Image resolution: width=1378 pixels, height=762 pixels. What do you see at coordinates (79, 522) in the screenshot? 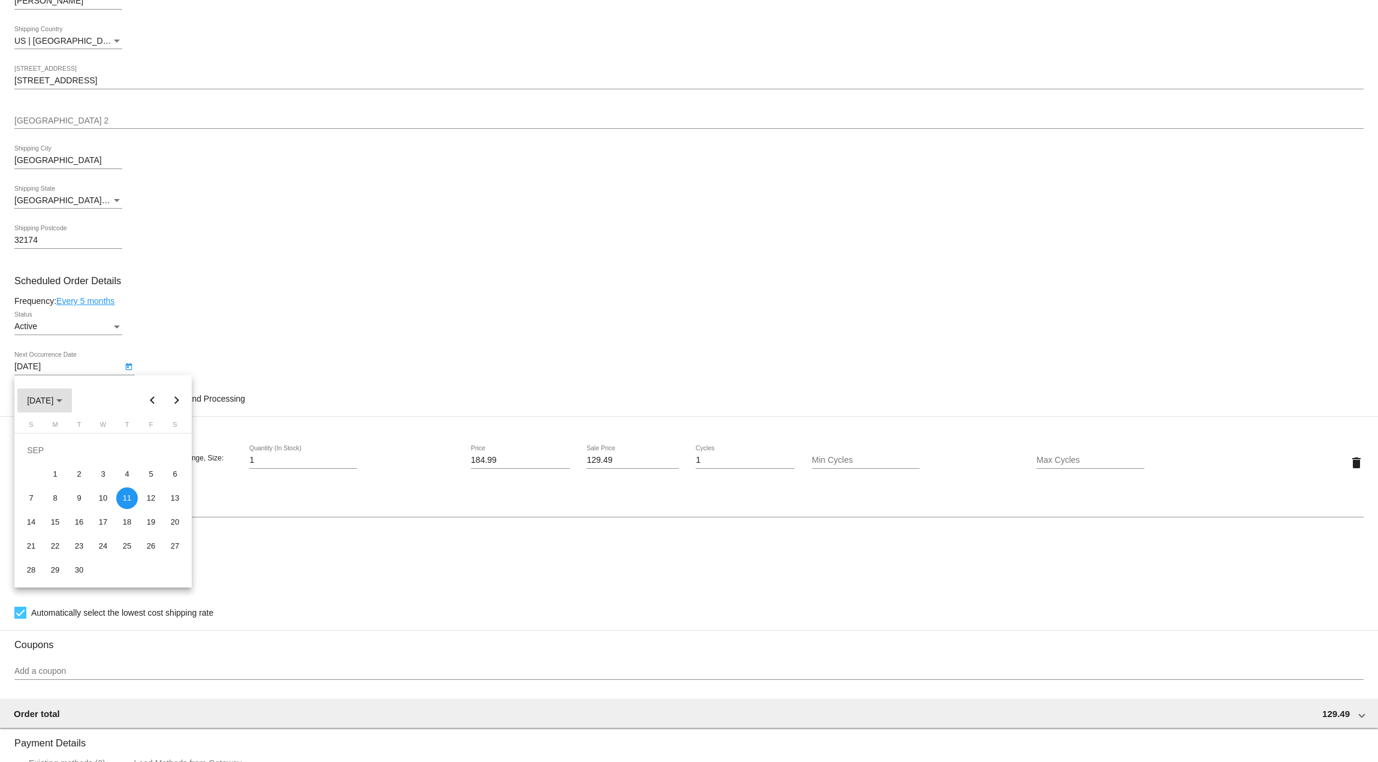
I see `td: September 16, 2025` at bounding box center [79, 522].